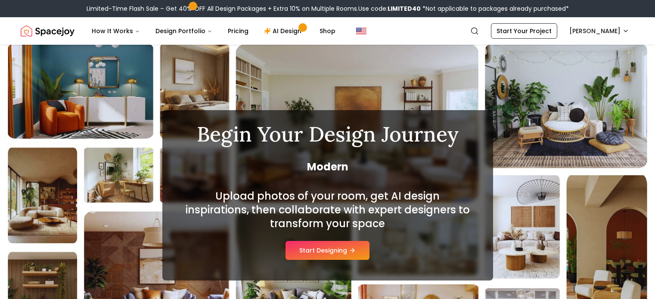  I want to click on span: Modern, so click(328, 167).